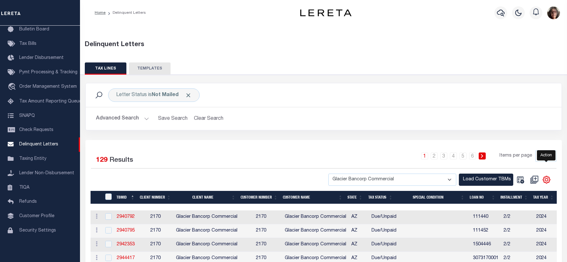 Image resolution: width=567 pixels, height=262 pixels. I want to click on th: Installment: activate to sort column ascending, so click(514, 197).